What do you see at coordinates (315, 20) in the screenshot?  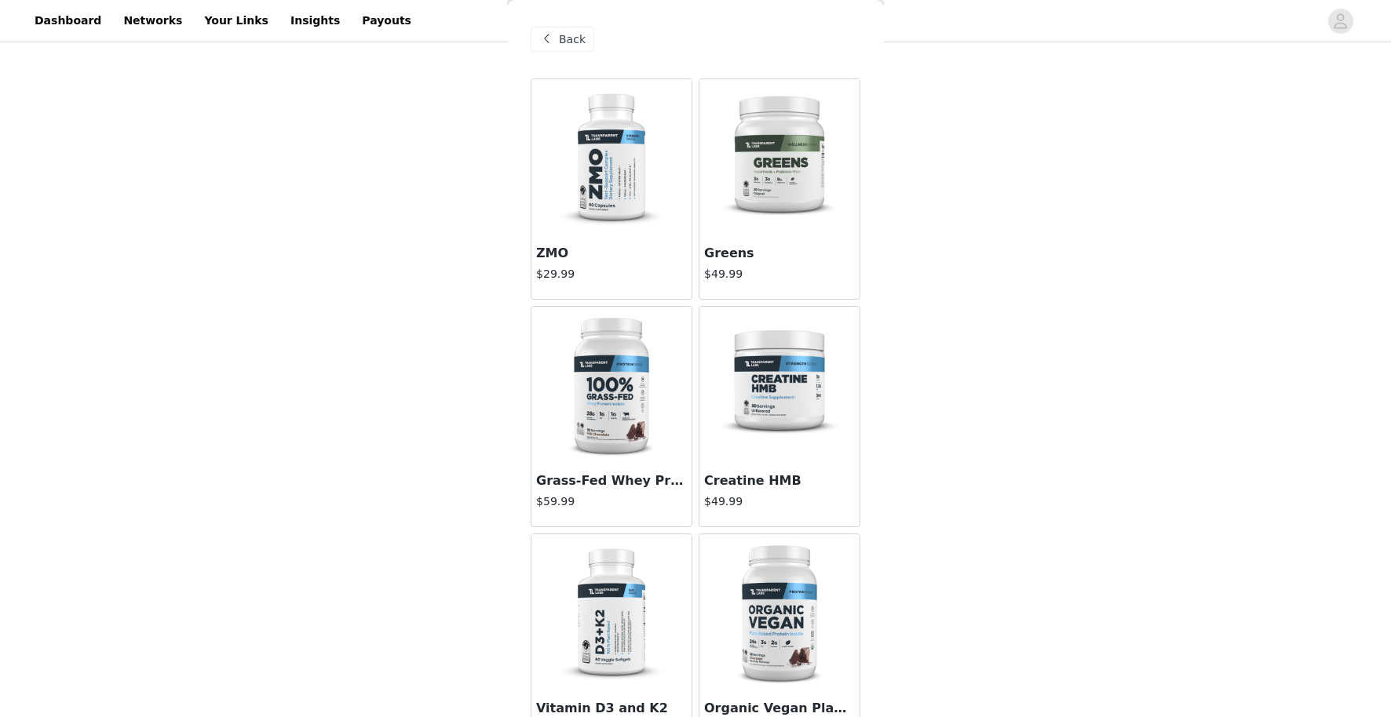 I see `a: Insights` at bounding box center [315, 20].